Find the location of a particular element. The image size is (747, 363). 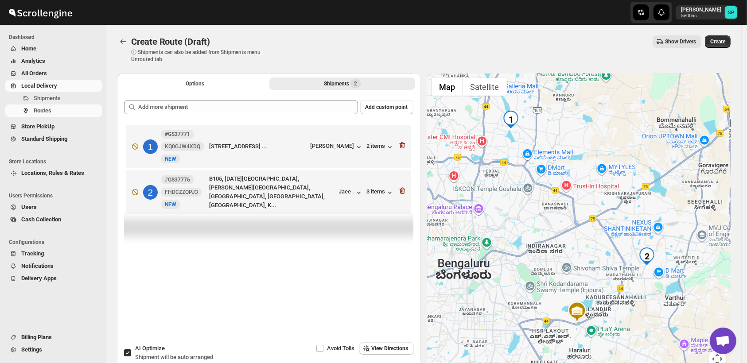

span: Analytics is located at coordinates (33, 61).